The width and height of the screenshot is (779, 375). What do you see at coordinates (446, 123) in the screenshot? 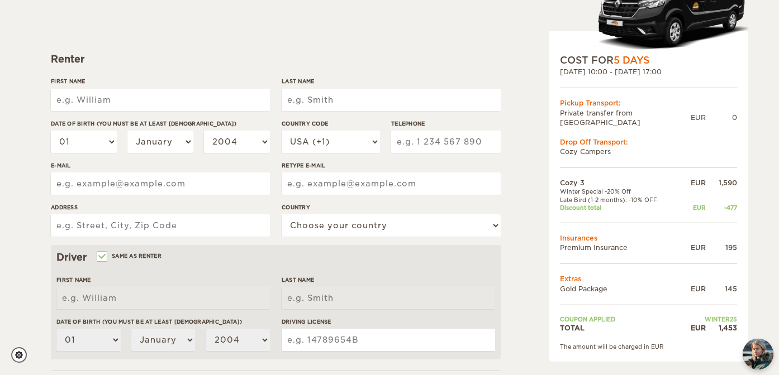
I see `label: Telephone` at bounding box center [446, 123].